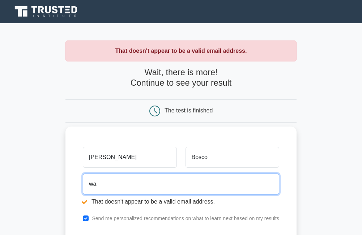 This screenshot has width=362, height=235. I want to click on input: Email, so click(181, 184).